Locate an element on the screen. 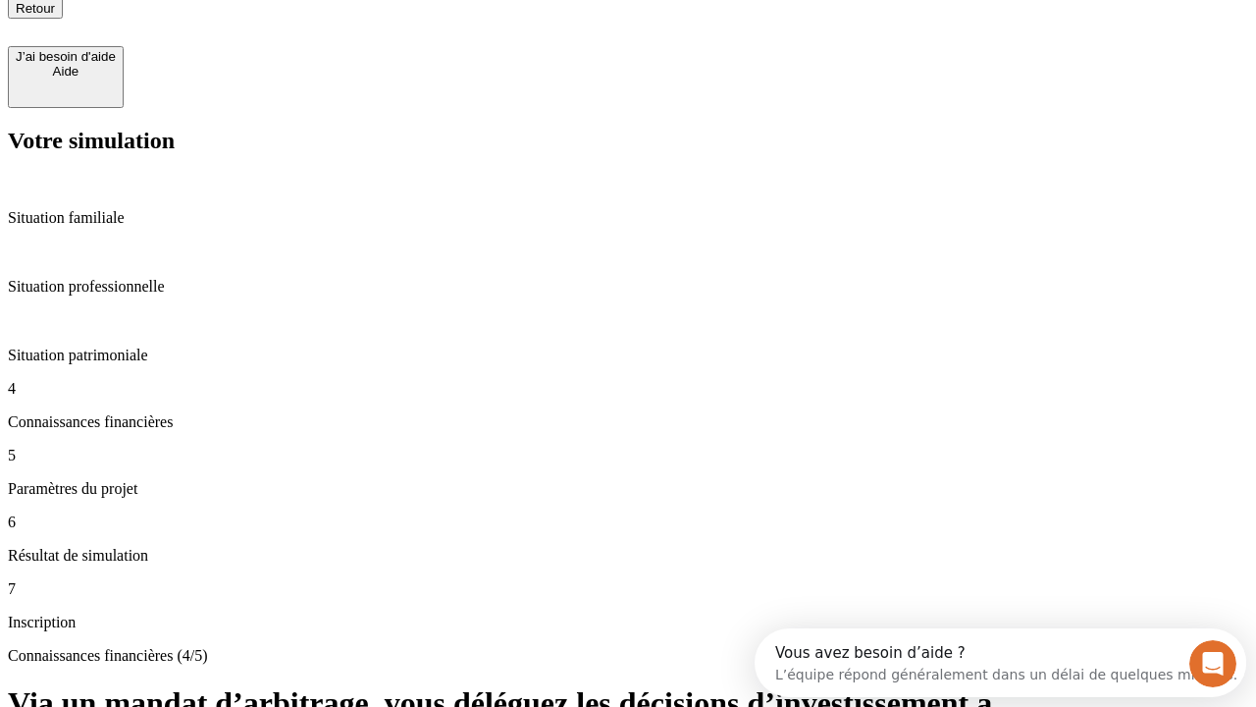  p: Inscription is located at coordinates (628, 622).